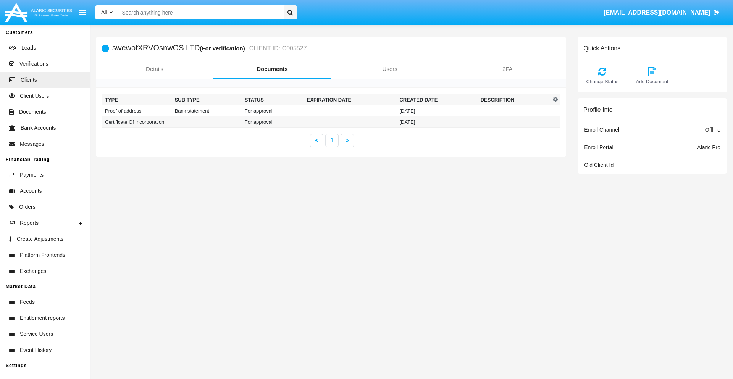 This screenshot has height=379, width=733. I want to click on a: 2FA, so click(508, 69).